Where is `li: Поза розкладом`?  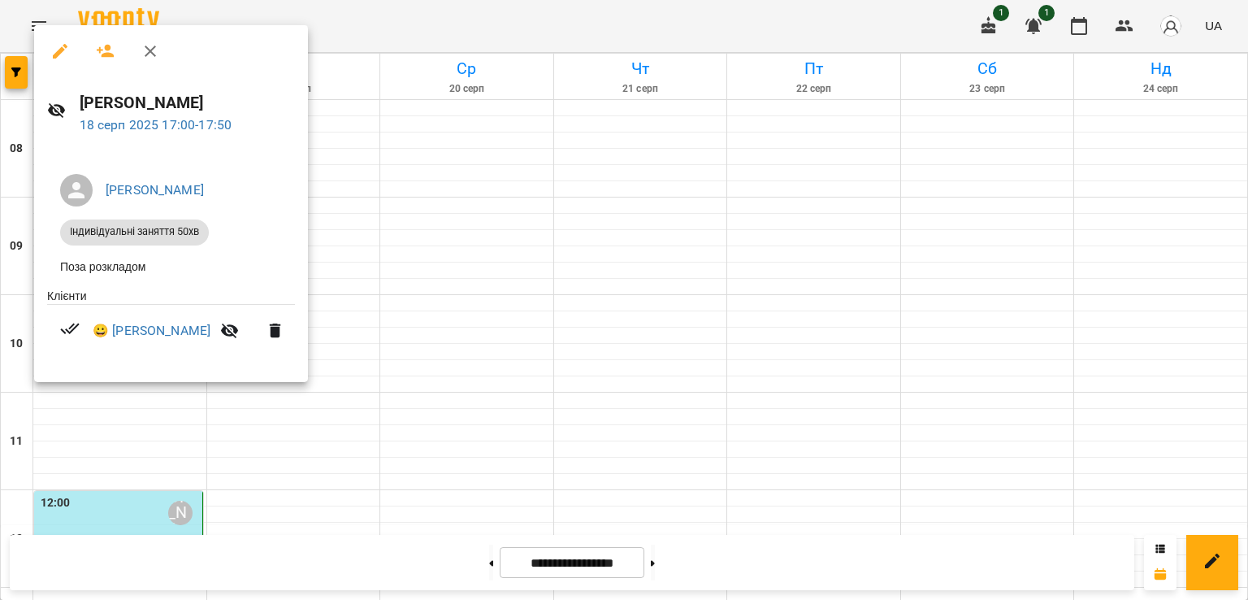 li: Поза розкладом is located at coordinates (171, 267).